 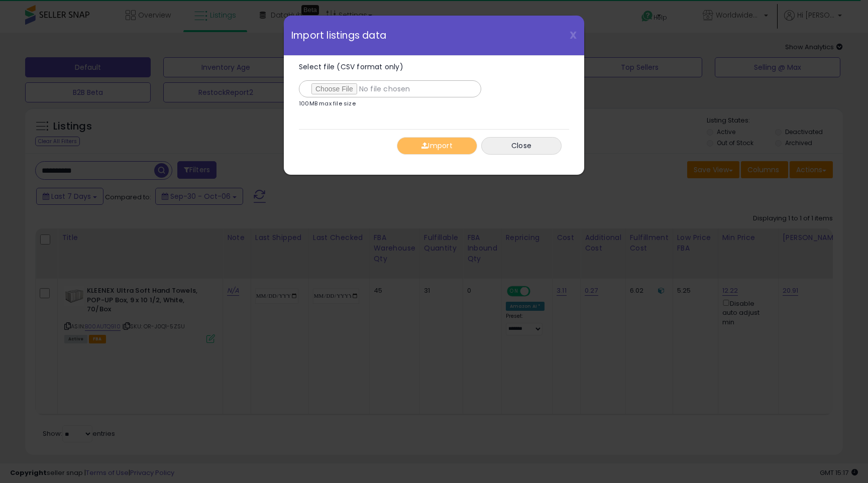 I want to click on button: Import, so click(x=437, y=146).